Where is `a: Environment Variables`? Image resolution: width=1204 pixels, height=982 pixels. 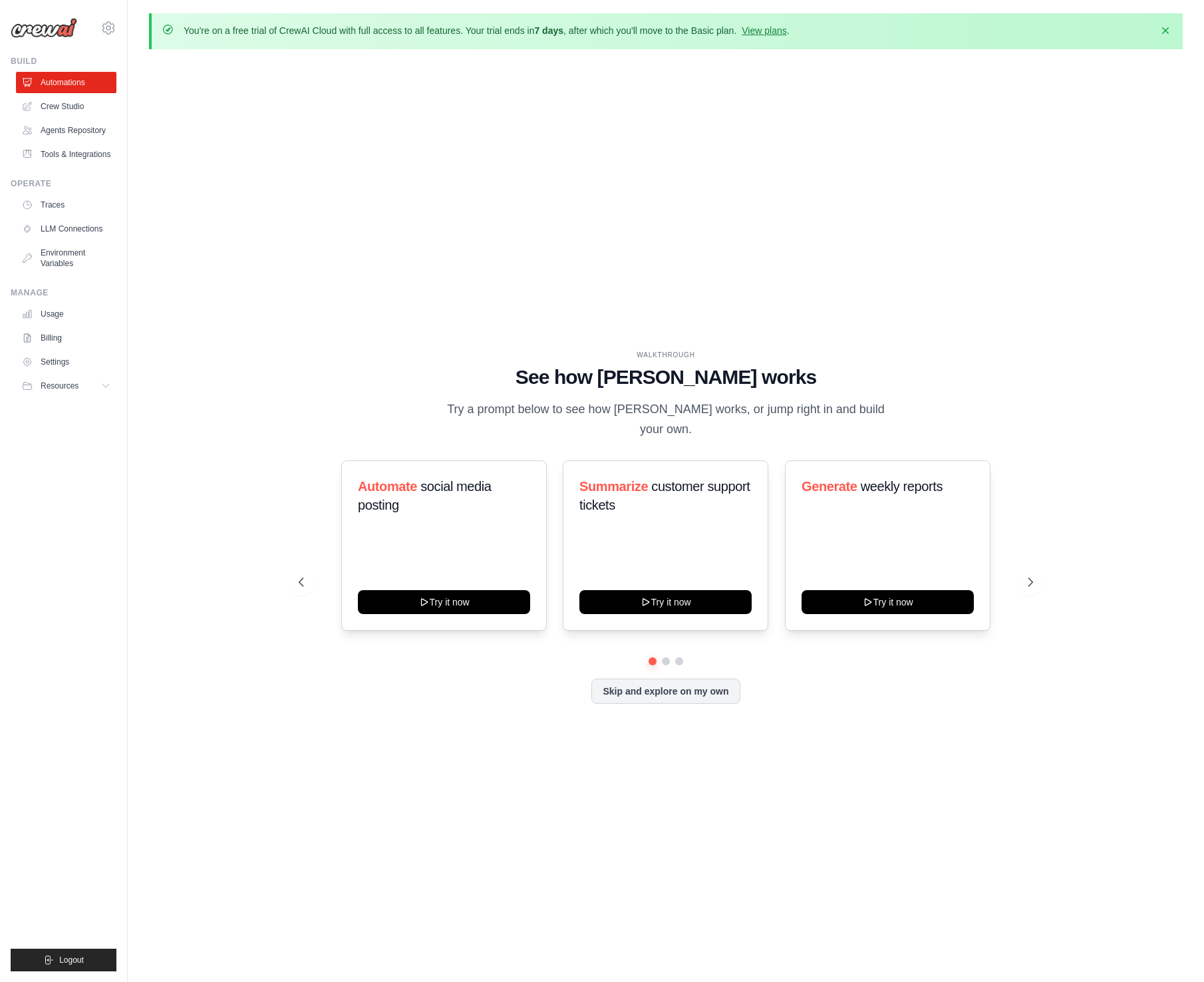 a: Environment Variables is located at coordinates (66, 258).